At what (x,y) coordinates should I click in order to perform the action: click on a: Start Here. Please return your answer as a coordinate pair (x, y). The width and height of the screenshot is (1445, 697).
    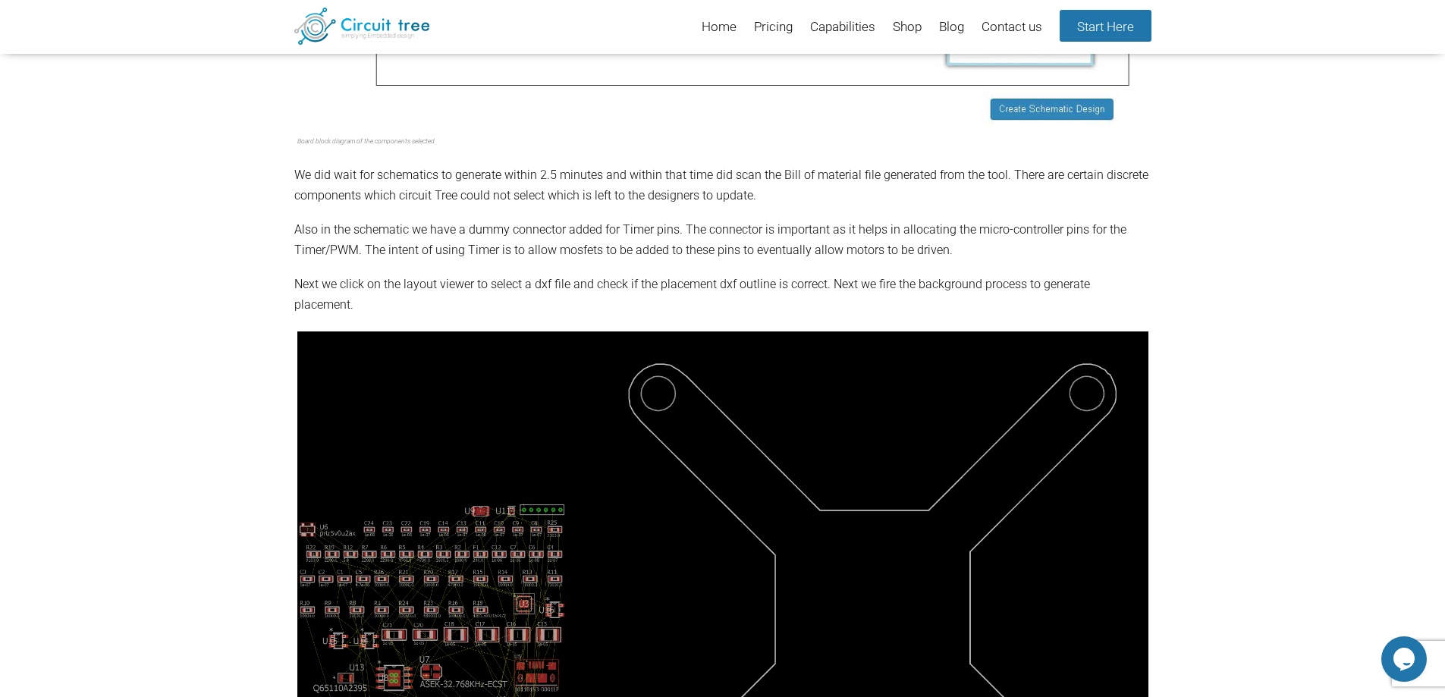
    Looking at the image, I should click on (1105, 26).